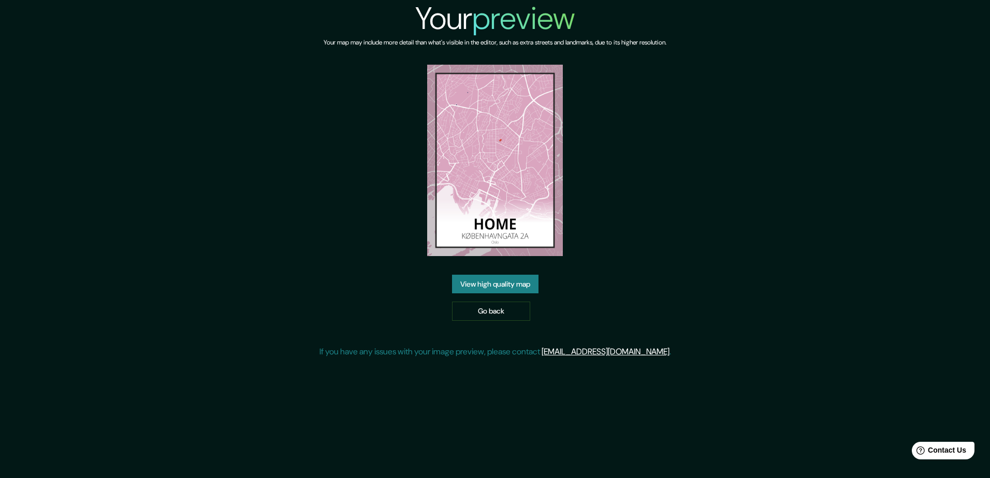 The height and width of the screenshot is (478, 990). Describe the element at coordinates (495, 161) in the screenshot. I see `img: created-map-preview` at that location.